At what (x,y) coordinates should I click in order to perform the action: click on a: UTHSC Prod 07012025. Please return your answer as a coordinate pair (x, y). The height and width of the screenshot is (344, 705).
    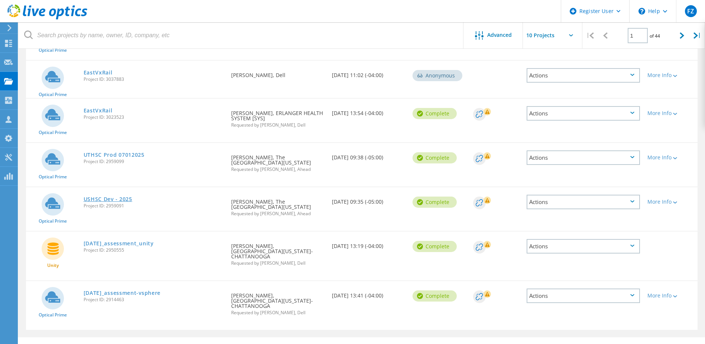
    Looking at the image, I should click on (114, 155).